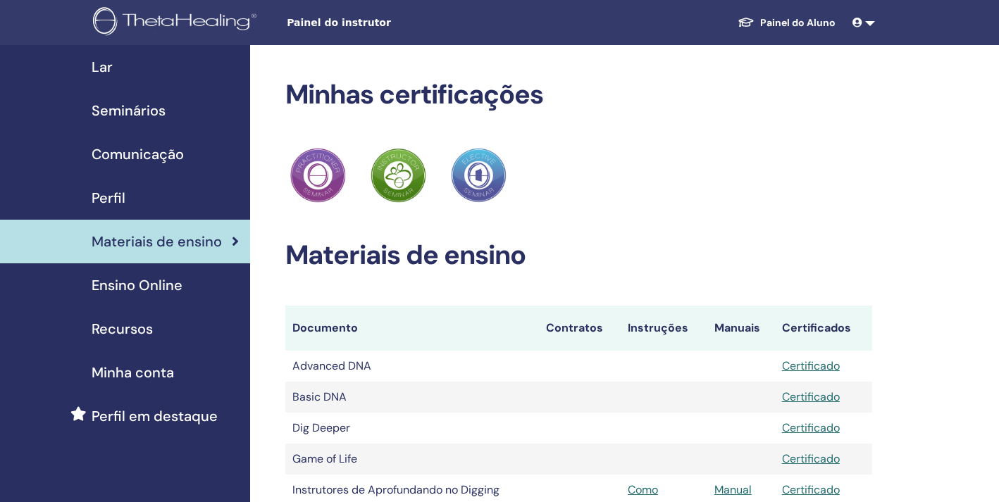 Image resolution: width=999 pixels, height=502 pixels. Describe the element at coordinates (580, 328) in the screenshot. I see `th: Contratos` at that location.